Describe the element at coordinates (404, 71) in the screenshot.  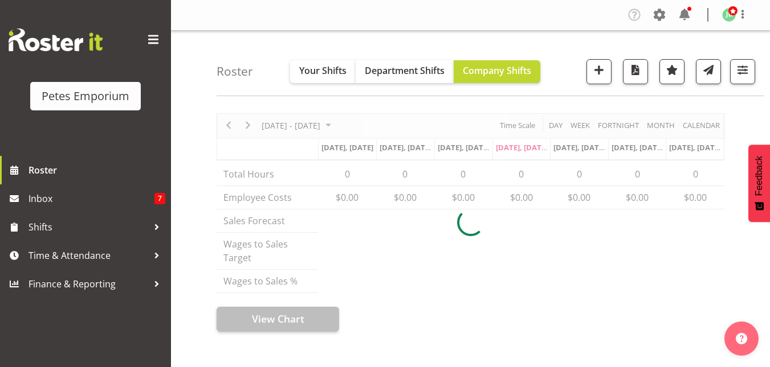
I see `span: Department Shifts` at that location.